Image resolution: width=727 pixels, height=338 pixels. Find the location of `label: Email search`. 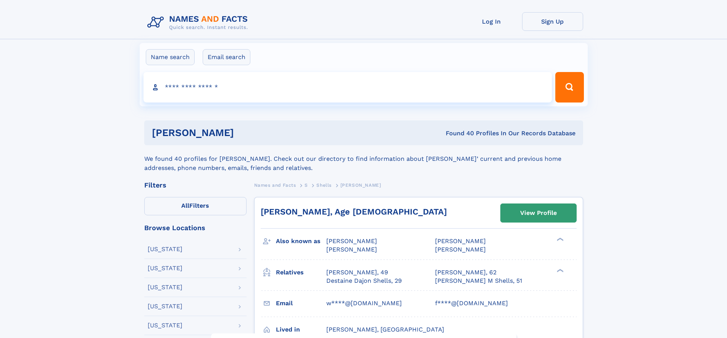

label: Email search is located at coordinates (226, 57).